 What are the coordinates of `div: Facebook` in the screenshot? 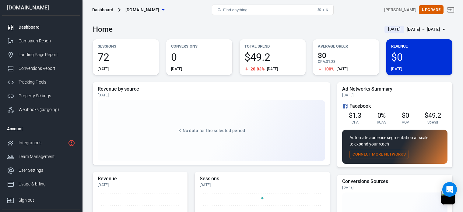 It's located at (395, 106).